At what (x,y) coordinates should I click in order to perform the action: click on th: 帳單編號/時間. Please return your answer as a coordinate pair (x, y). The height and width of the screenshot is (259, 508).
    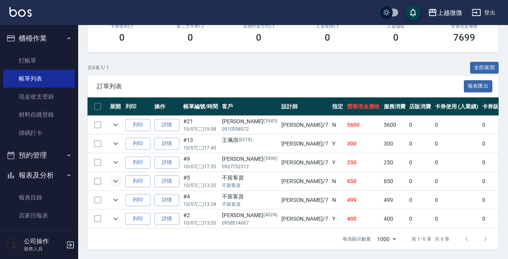
    Looking at the image, I should click on (200, 106).